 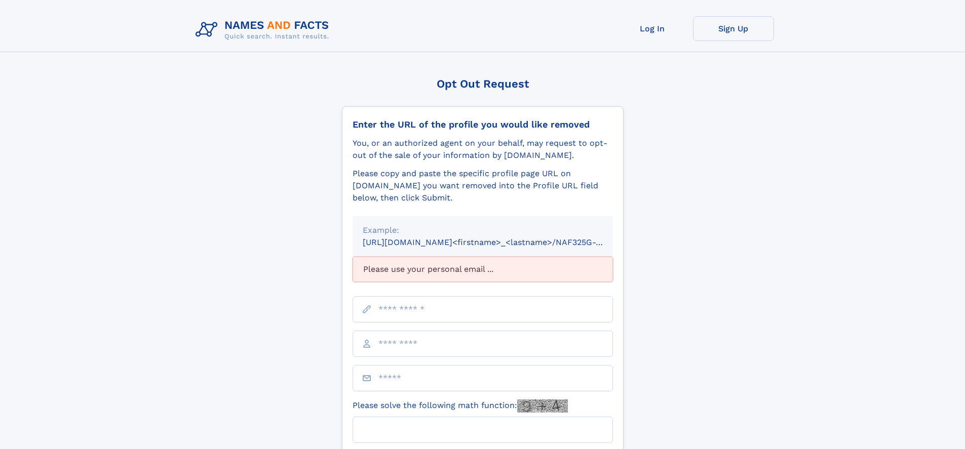 What do you see at coordinates (652, 28) in the screenshot?
I see `a: Log In` at bounding box center [652, 28].